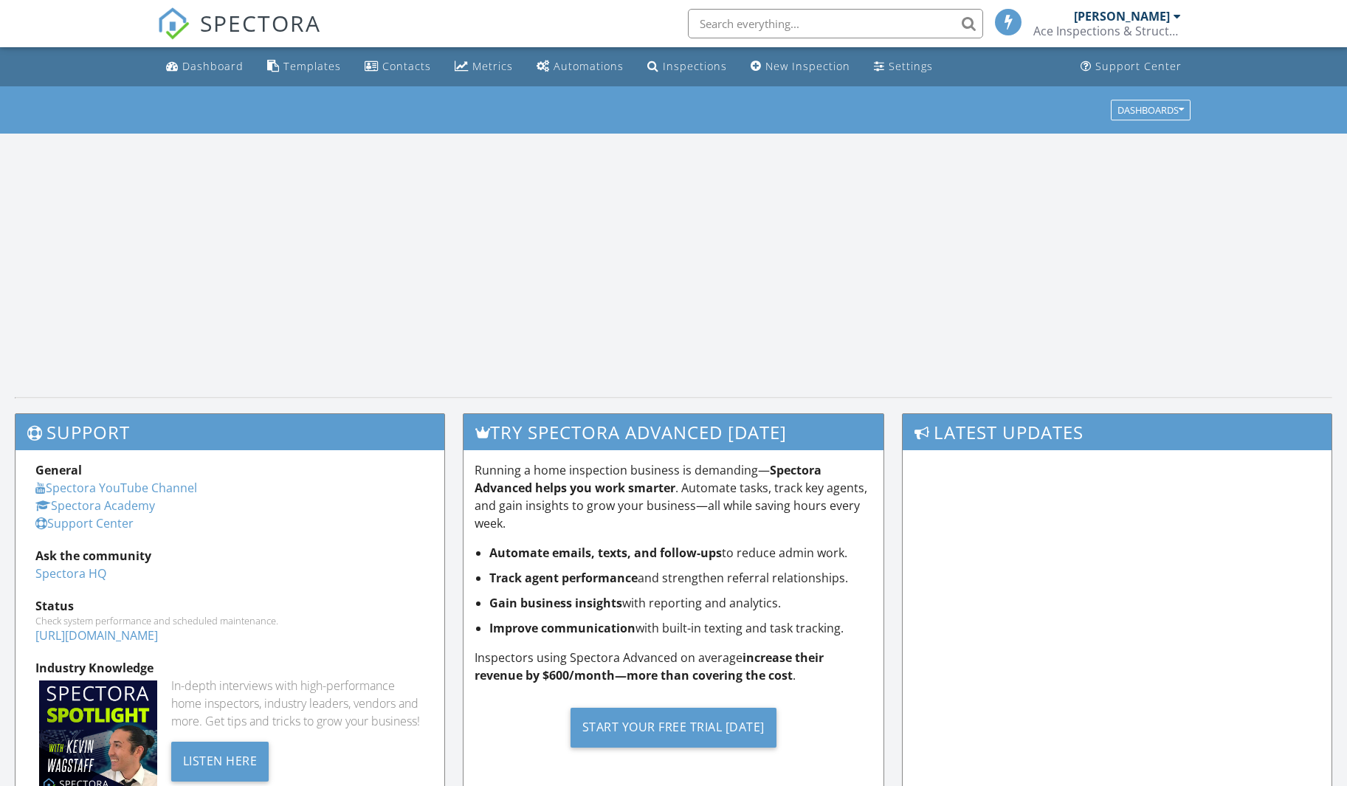 The image size is (1347, 786). I want to click on div: Check system performance and scheduled maintenance., so click(230, 621).